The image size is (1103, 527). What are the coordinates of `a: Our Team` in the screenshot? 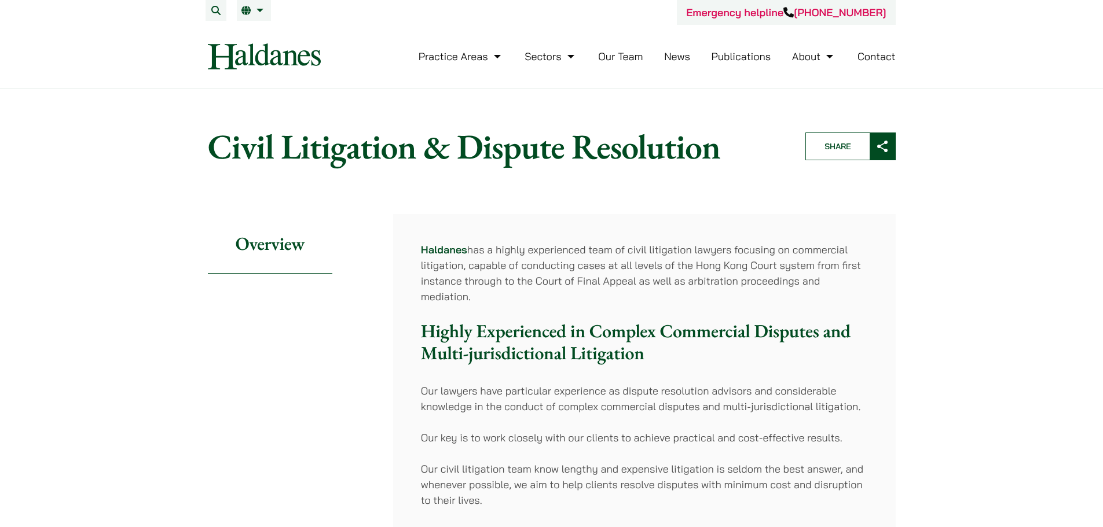 It's located at (620, 56).